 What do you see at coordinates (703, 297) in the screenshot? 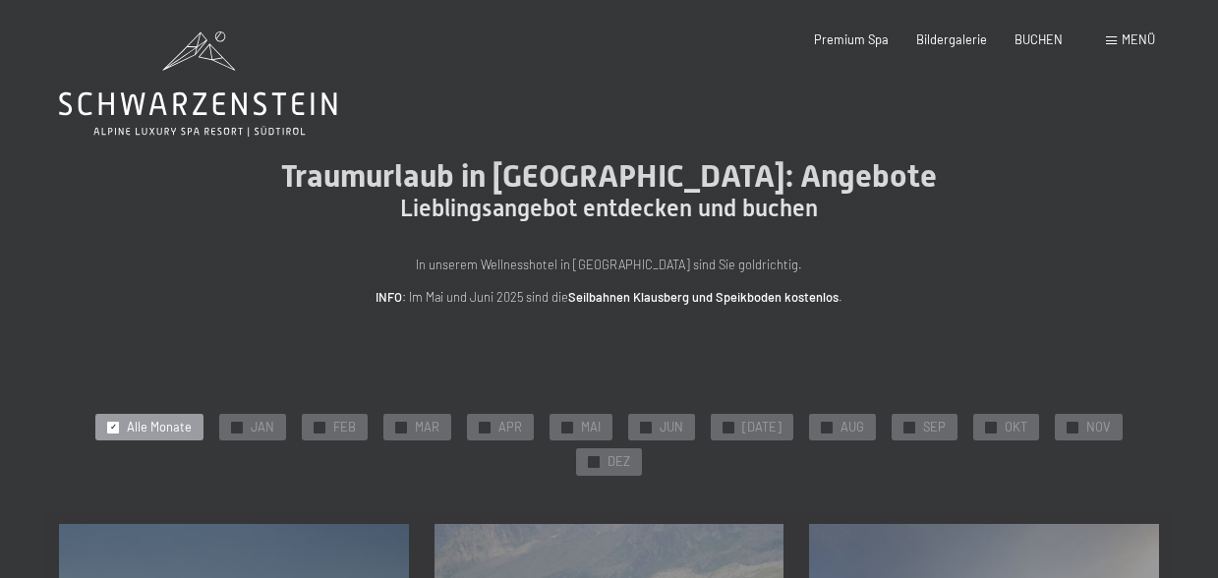
I see `strong: Seilbahnen Klausberg und Speikboden kostenlos` at bounding box center [703, 297].